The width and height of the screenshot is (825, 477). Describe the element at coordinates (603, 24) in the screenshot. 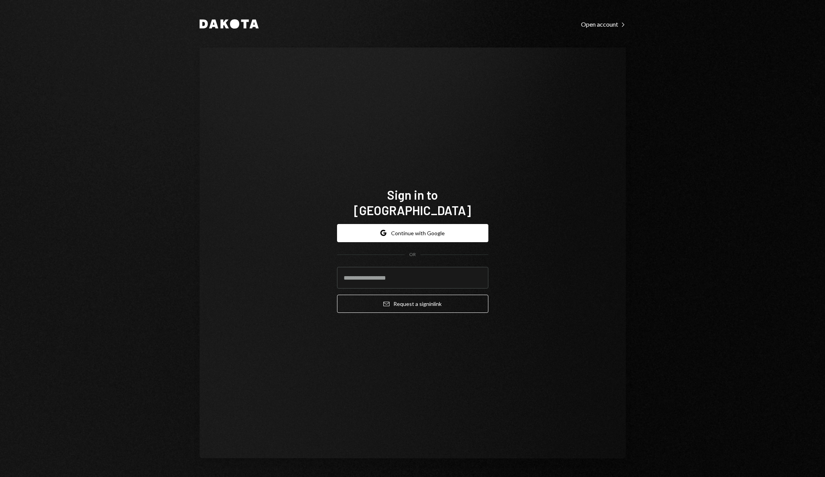

I see `a: Open account` at that location.